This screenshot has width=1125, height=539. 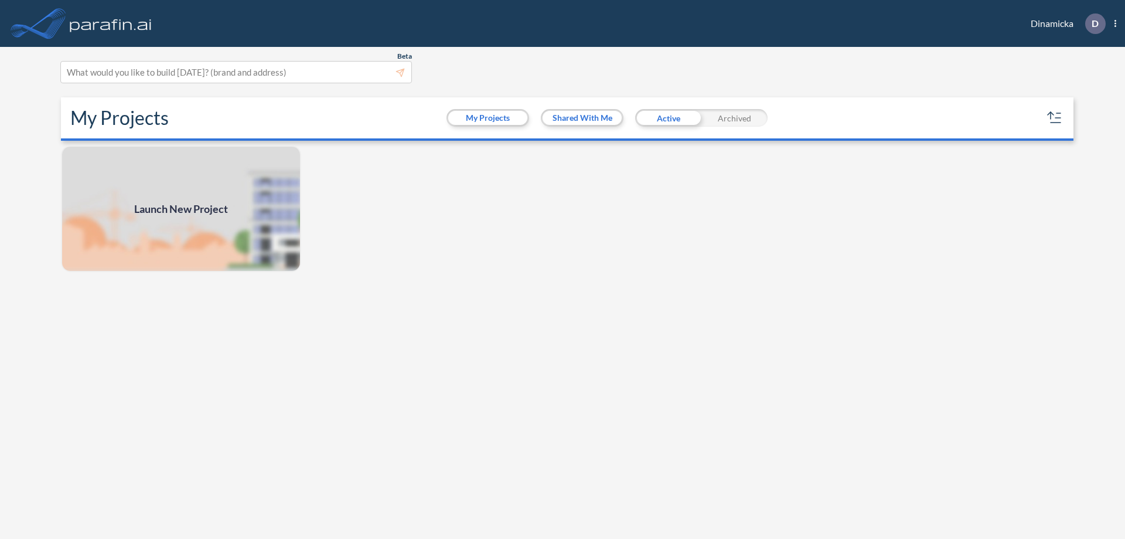 What do you see at coordinates (668, 118) in the screenshot?
I see `div: Active` at bounding box center [668, 118].